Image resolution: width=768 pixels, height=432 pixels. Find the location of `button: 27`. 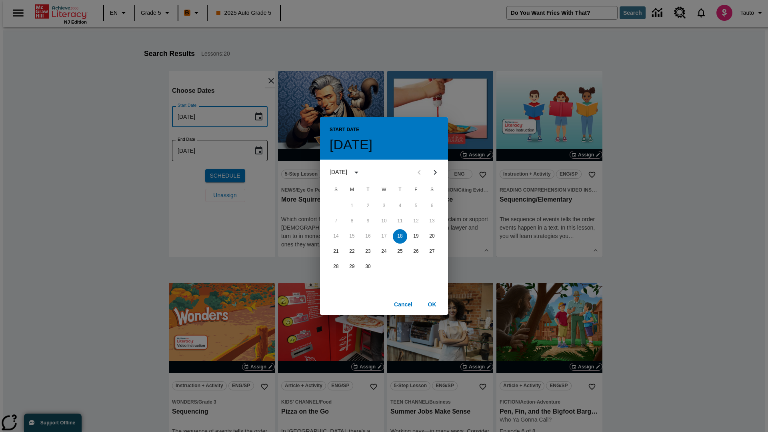

button: 27 is located at coordinates (432, 252).